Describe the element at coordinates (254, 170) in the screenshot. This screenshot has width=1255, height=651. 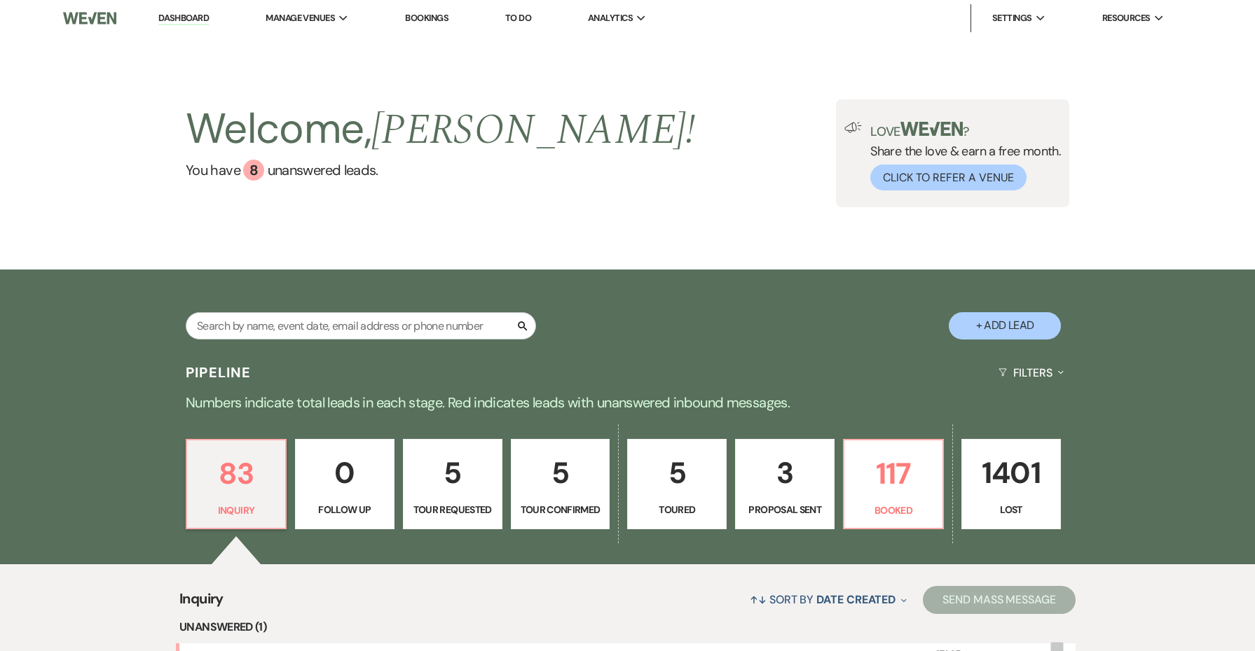
I see `div: 8` at that location.